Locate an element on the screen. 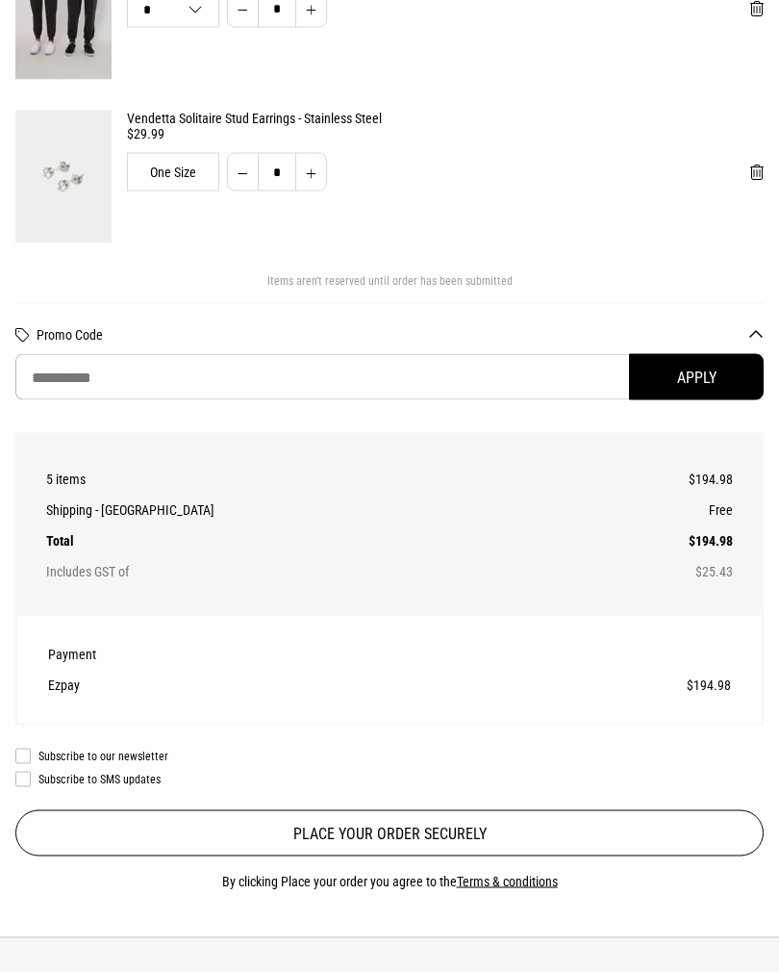 This screenshot has height=972, width=779. input: Quantity is located at coordinates (277, 172).